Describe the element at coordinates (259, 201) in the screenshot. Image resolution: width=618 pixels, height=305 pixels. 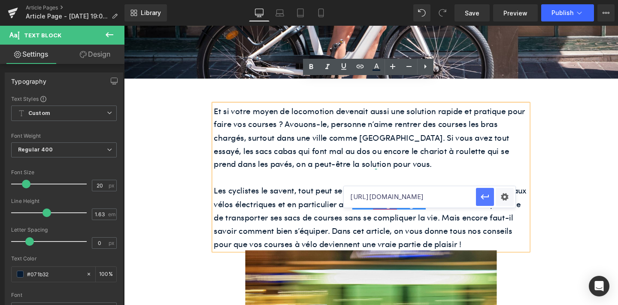
I see `p: Les cyclistes le savent, tout peut se faire à vélo, et oui, même les courses ! Grâce aux vélos él...` at that location.